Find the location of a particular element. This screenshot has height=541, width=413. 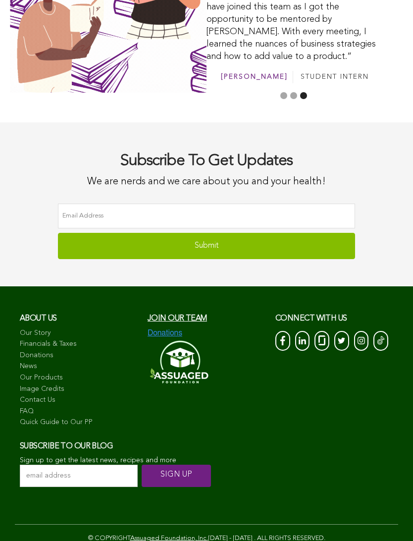

p: Sign up to get the latest news, recipes and more is located at coordinates (121, 460).